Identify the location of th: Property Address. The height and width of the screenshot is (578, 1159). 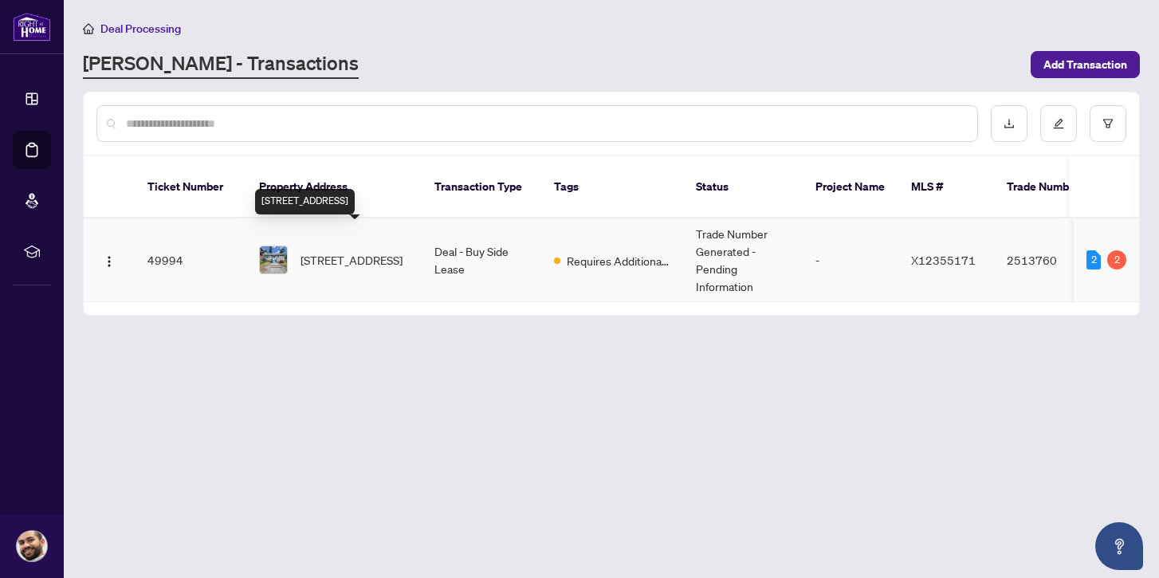
(334, 187).